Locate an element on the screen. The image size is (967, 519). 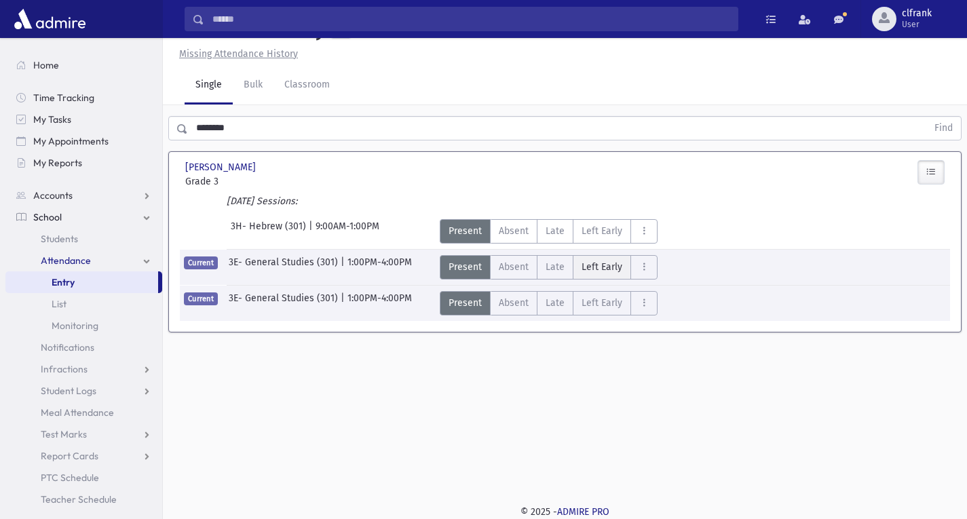
span: User is located at coordinates (916, 24).